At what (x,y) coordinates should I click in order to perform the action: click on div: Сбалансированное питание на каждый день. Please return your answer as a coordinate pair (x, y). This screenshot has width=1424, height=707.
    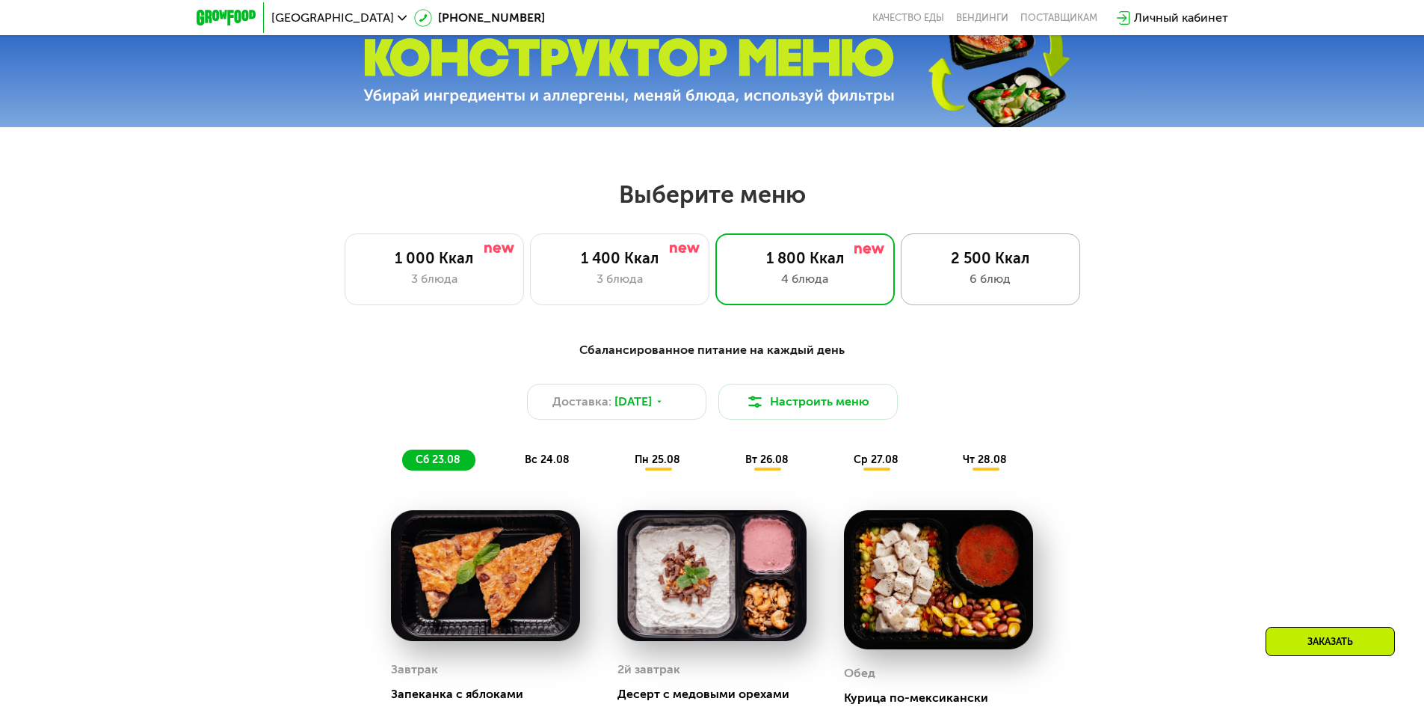
    Looking at the image, I should click on (713, 350).